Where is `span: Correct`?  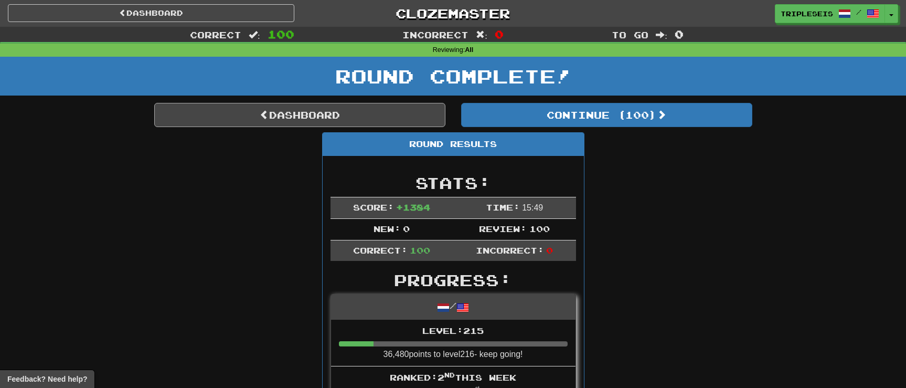
span: Correct is located at coordinates (216, 35).